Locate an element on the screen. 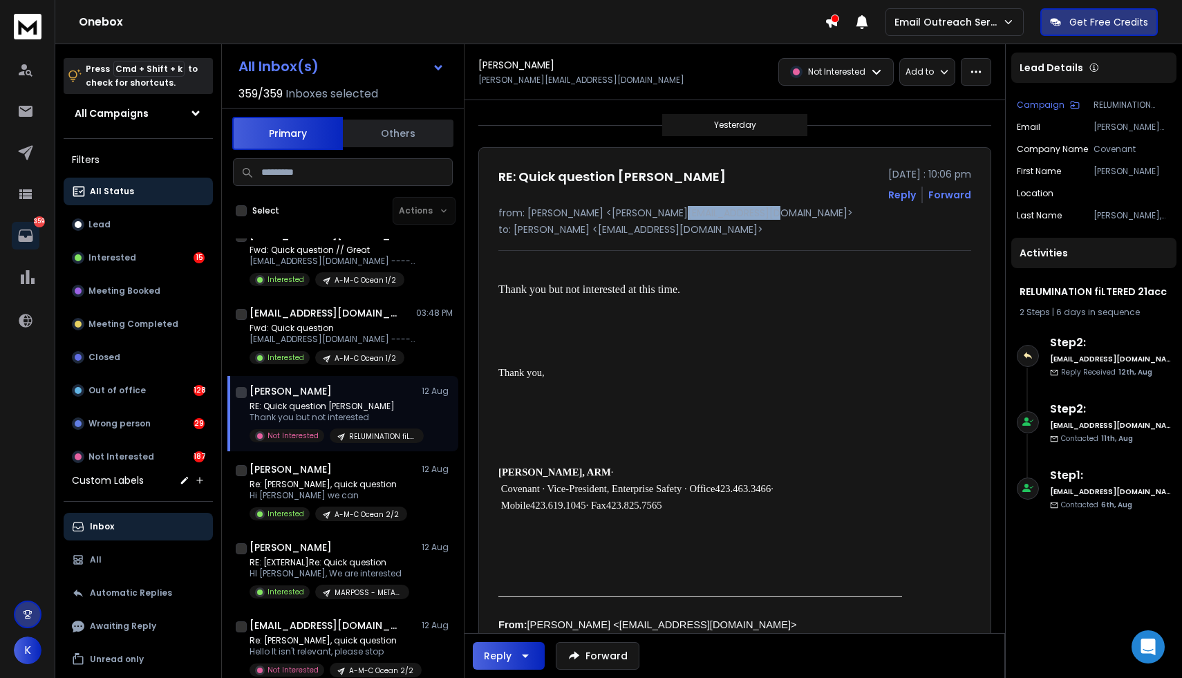 The height and width of the screenshot is (678, 1182). span: 12th, Aug is located at coordinates (1135, 372).